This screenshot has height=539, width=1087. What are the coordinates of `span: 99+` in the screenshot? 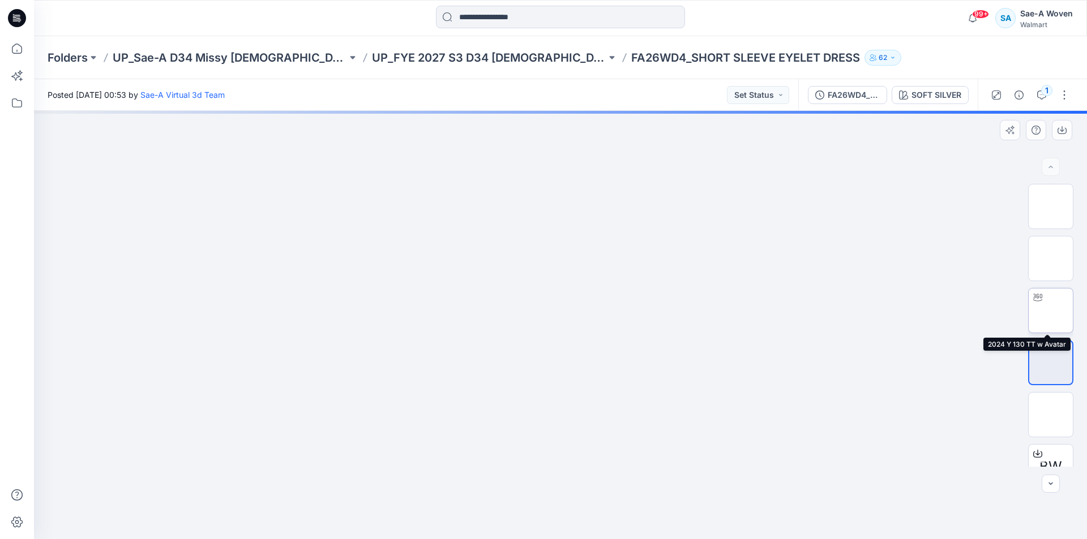 It's located at (980, 14).